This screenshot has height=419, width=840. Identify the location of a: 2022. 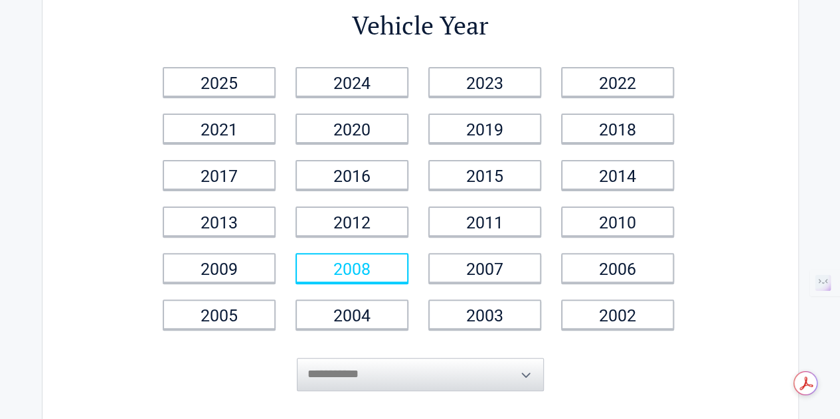
(618, 82).